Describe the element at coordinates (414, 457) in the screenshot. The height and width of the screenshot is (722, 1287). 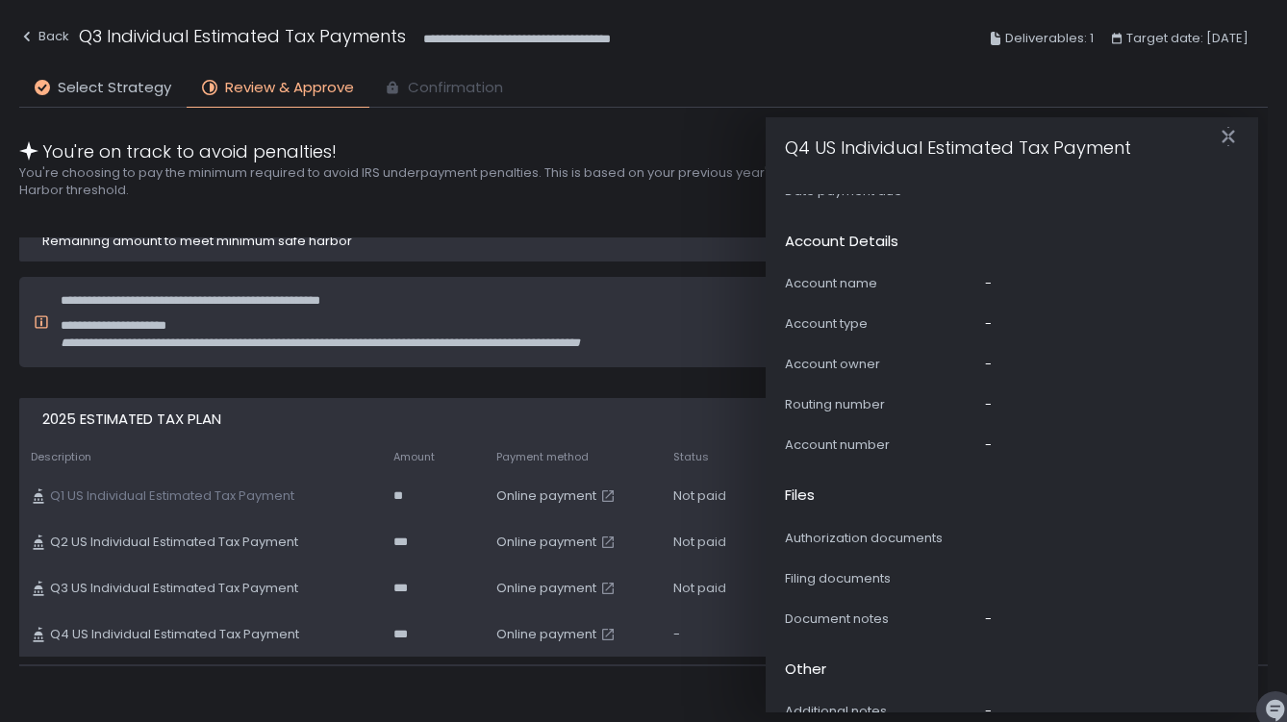
I see `span: Amount` at that location.